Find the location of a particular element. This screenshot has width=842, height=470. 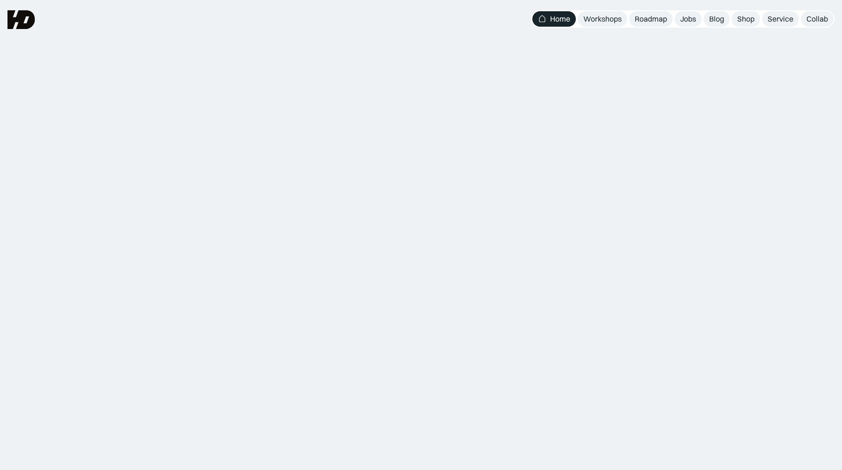

div: Workshops is located at coordinates (602, 19).